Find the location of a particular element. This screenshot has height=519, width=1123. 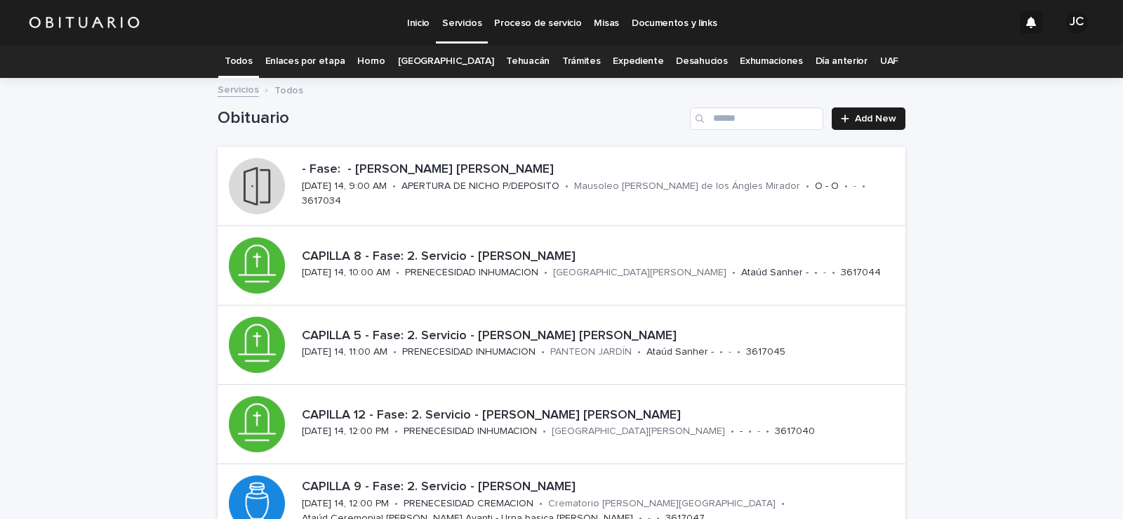

div: JC is located at coordinates (1077, 22).